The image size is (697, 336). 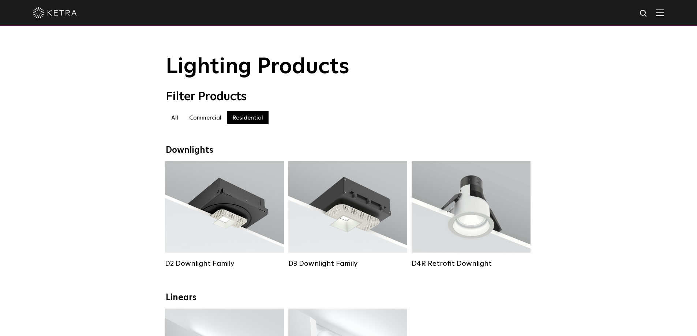 What do you see at coordinates (248, 118) in the screenshot?
I see `label: Residential` at bounding box center [248, 118].